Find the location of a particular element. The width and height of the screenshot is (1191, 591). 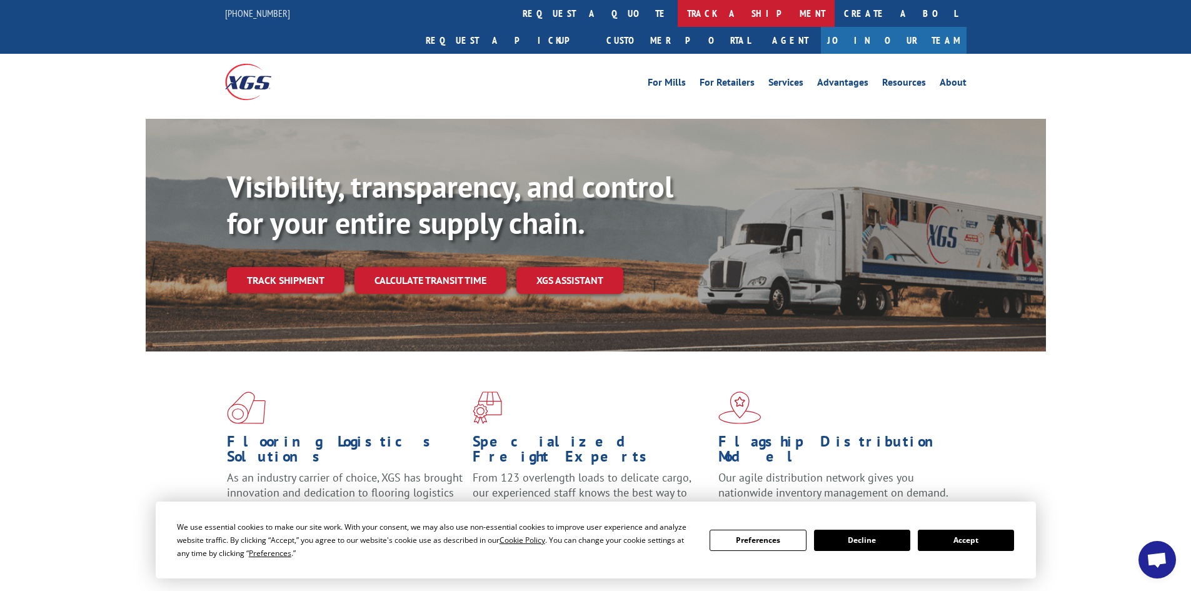

h1: Flooring Logistics Solutions is located at coordinates (345, 452).